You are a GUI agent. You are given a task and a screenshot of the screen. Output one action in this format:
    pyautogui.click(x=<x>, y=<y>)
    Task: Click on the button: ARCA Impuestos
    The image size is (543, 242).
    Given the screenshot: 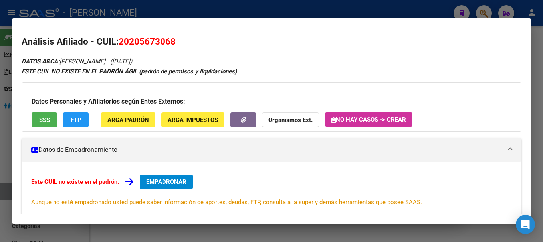 What is the action you would take?
    pyautogui.click(x=193, y=120)
    